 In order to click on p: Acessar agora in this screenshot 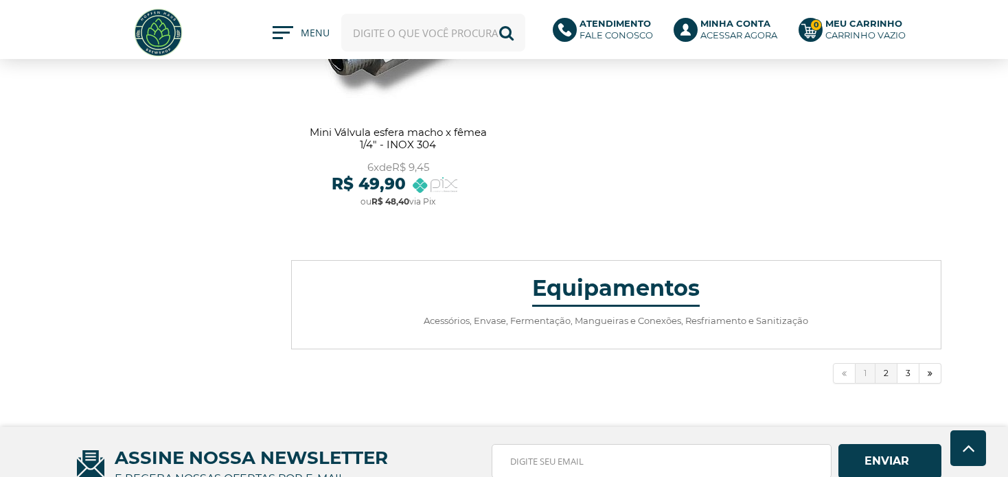, I will do `click(739, 30)`.